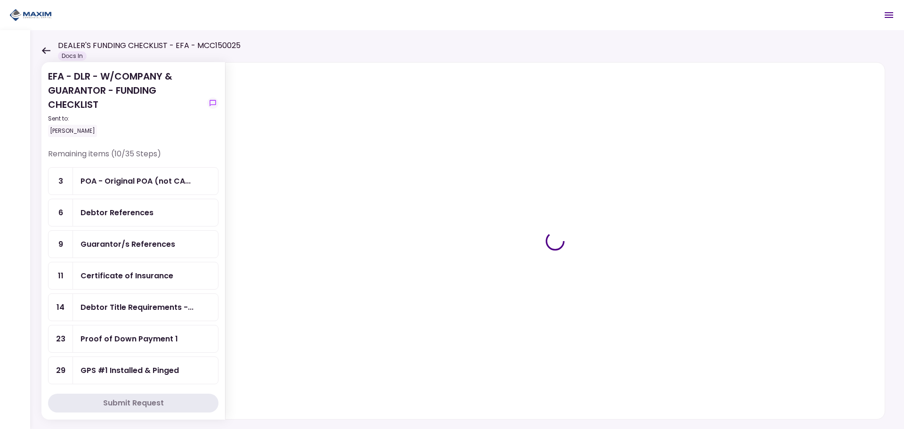 The width and height of the screenshot is (904, 429). What do you see at coordinates (133, 339) in the screenshot?
I see `a: 23Proof of Down Payment 1` at bounding box center [133, 339].